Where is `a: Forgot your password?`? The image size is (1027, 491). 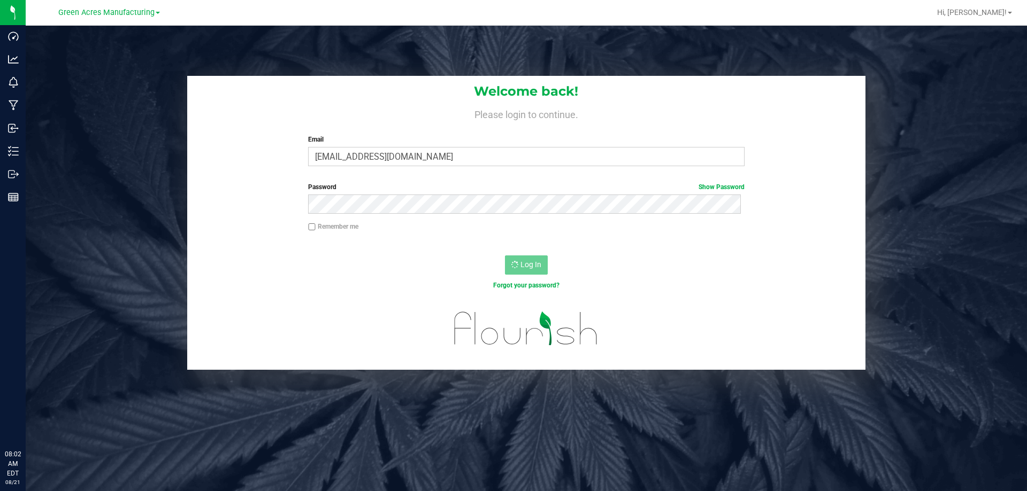 a: Forgot your password? is located at coordinates (526, 286).